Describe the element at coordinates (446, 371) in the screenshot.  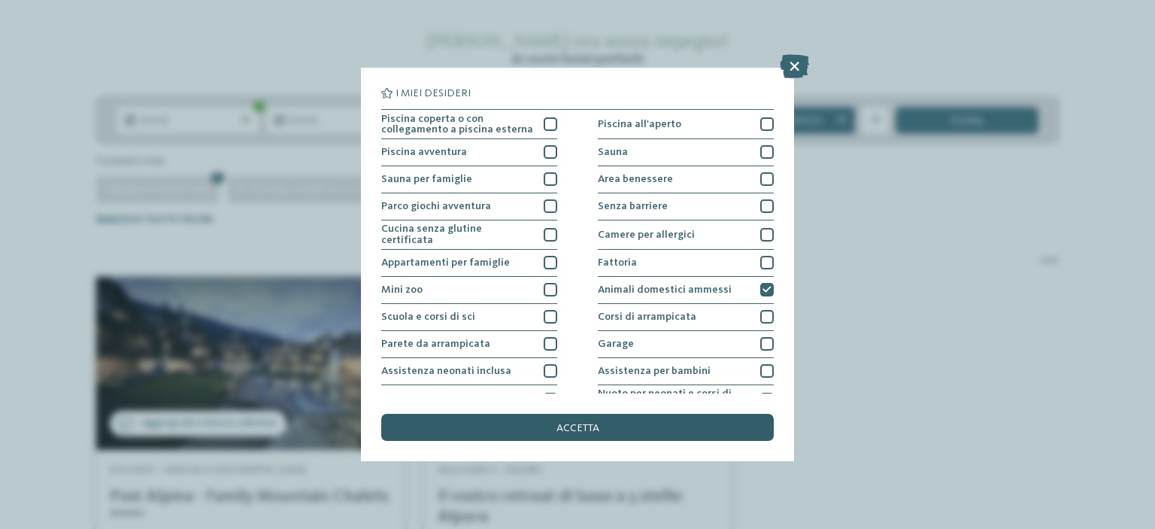
I see `span: Assistenza neonati inclusa` at that location.